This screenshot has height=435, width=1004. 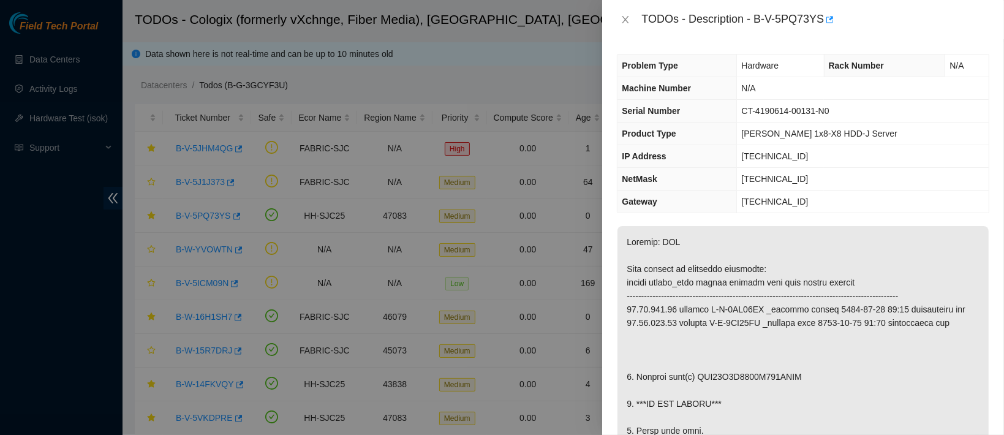 I want to click on span: Product Type, so click(x=649, y=134).